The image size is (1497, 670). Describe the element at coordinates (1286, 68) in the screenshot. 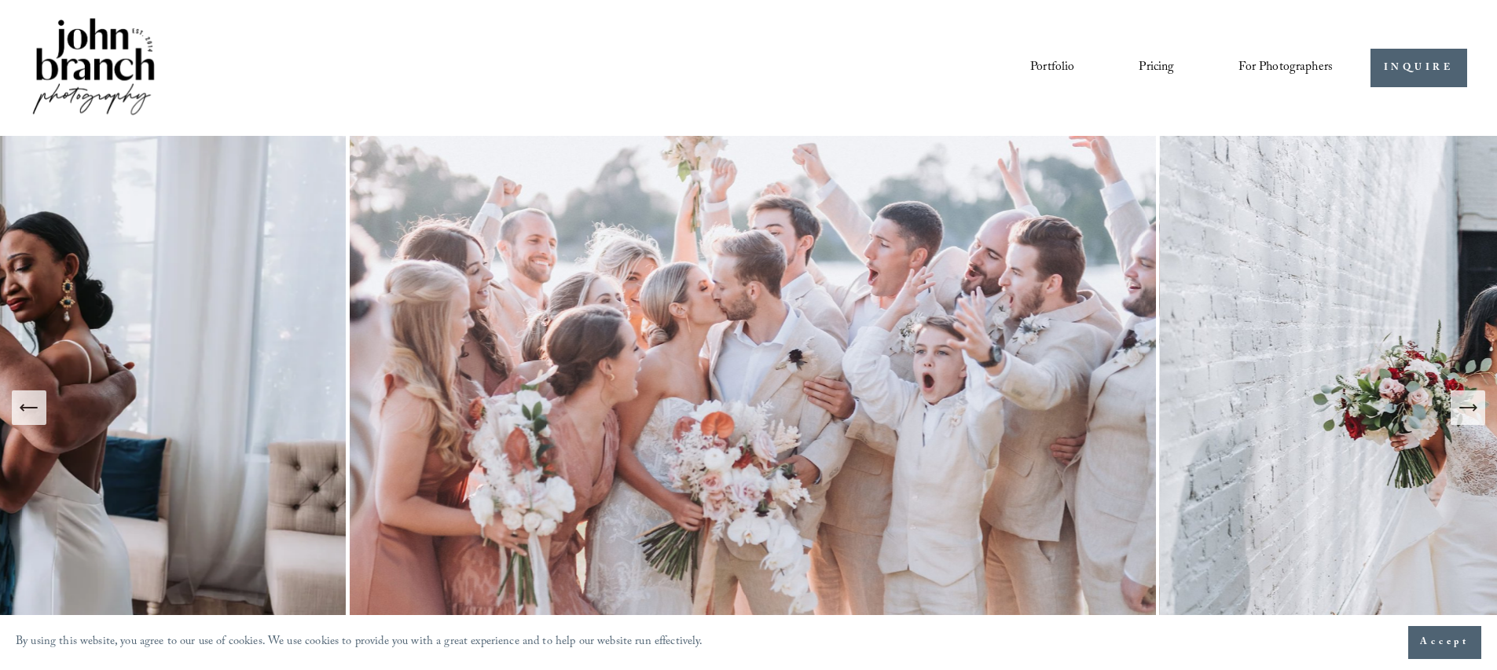

I see `a: folder dropdown` at that location.